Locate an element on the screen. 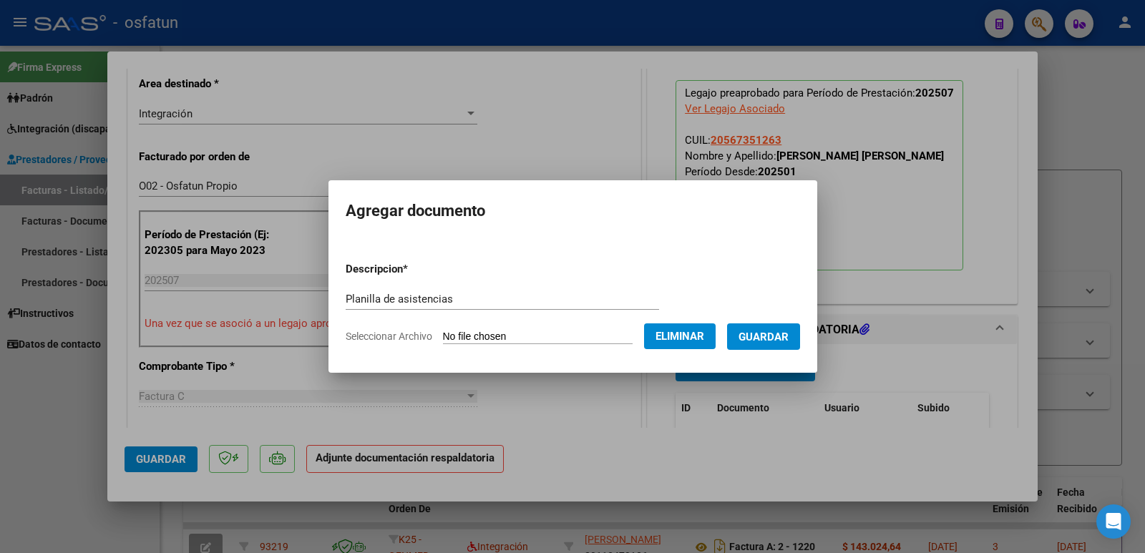  span: Eliminar is located at coordinates (680, 336).